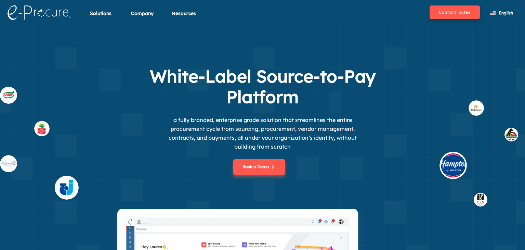  What do you see at coordinates (481, 196) in the screenshot?
I see `img: buyer_dsa.svg` at bounding box center [481, 196].